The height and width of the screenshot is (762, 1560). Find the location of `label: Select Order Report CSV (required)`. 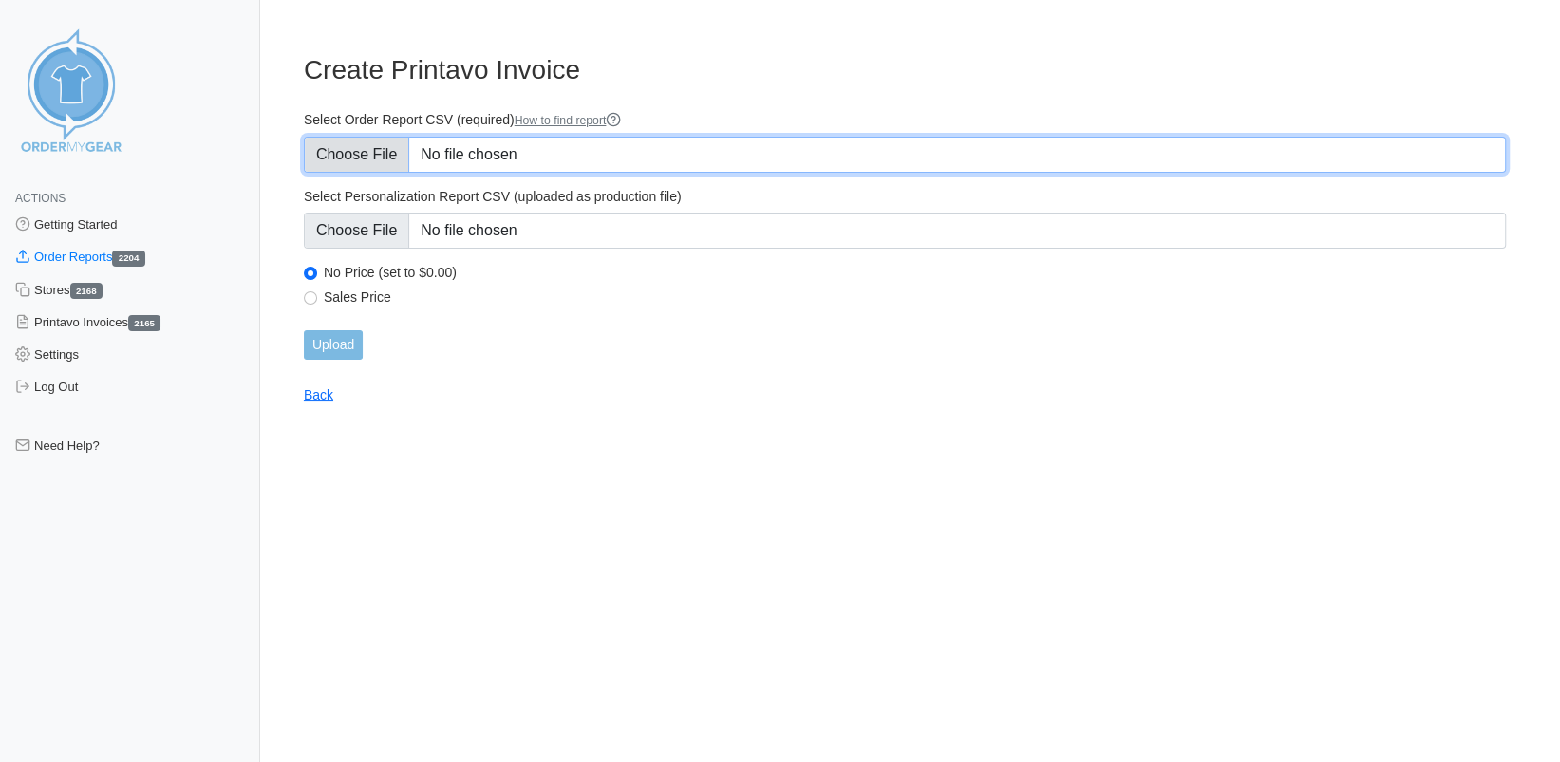

label: Select Order Report CSV (required) is located at coordinates (905, 120).